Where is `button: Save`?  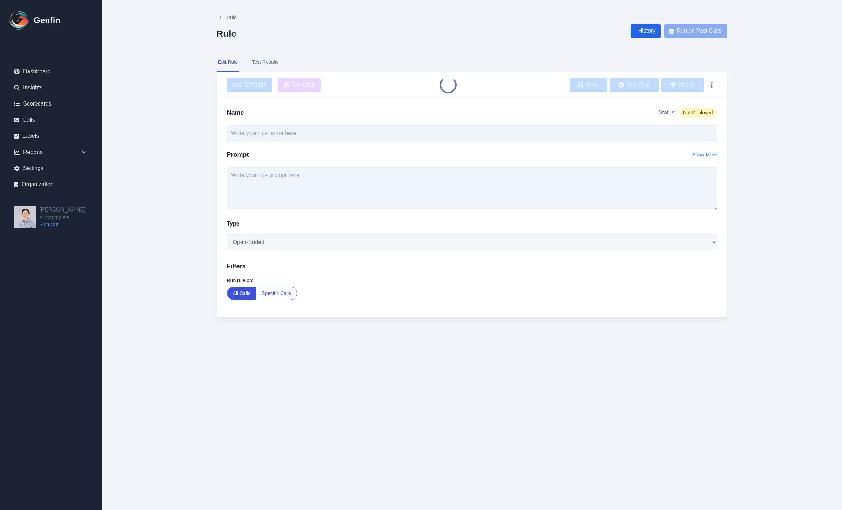
button: Save is located at coordinates (589, 85).